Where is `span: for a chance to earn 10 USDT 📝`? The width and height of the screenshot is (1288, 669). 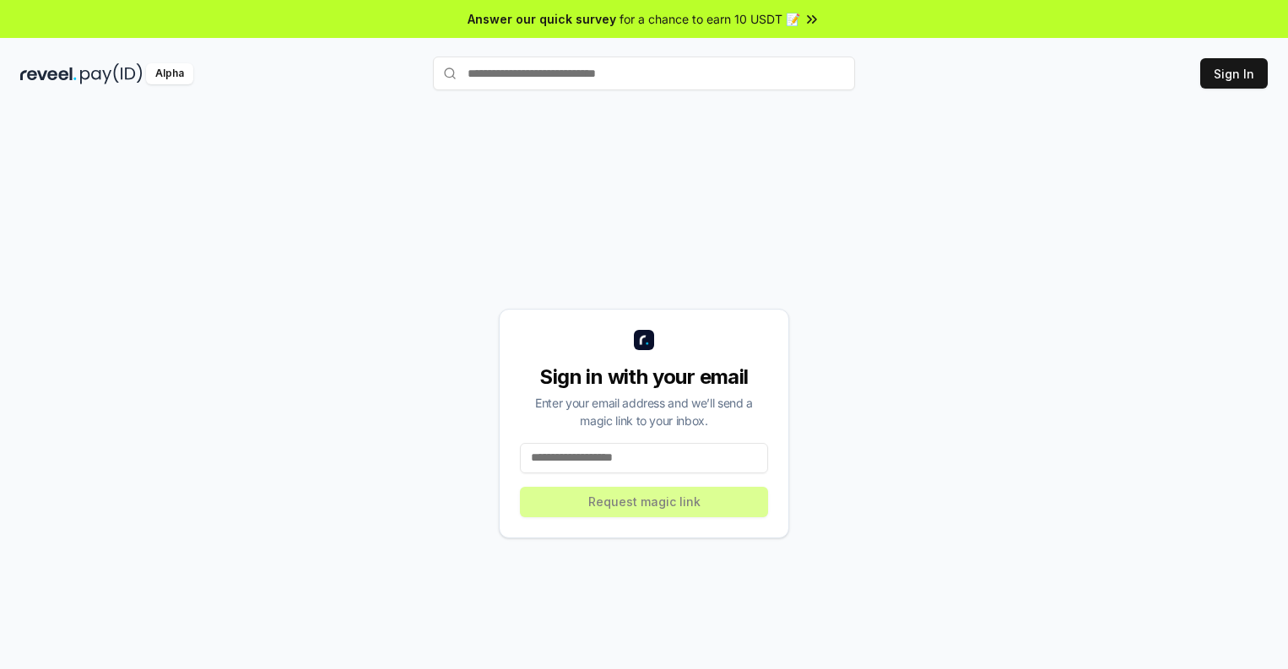
span: for a chance to earn 10 USDT 📝 is located at coordinates (710, 19).